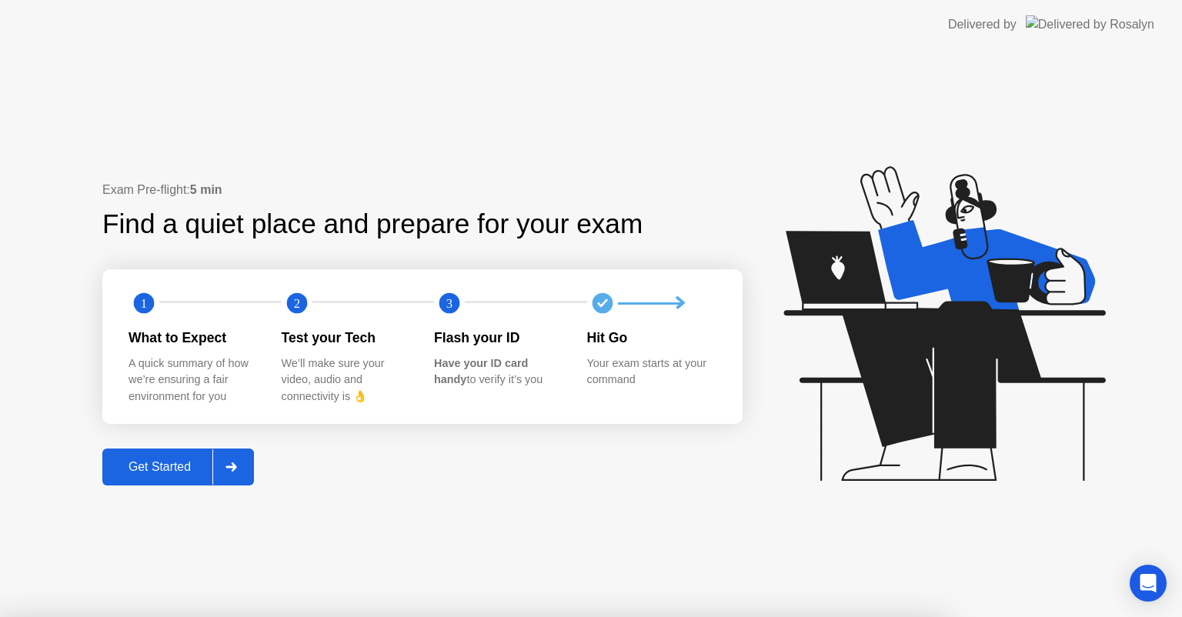 The image size is (1182, 617). Describe the element at coordinates (498, 338) in the screenshot. I see `div: Flash your ID` at that location.